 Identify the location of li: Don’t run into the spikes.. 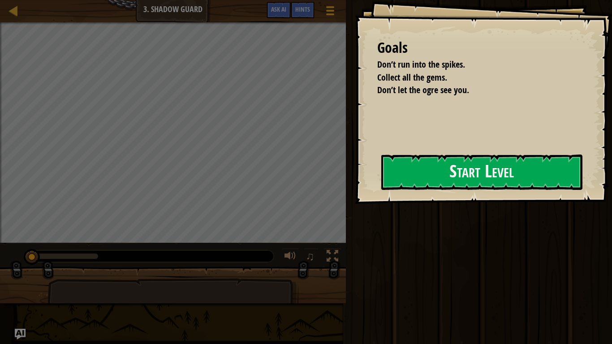
(472, 65).